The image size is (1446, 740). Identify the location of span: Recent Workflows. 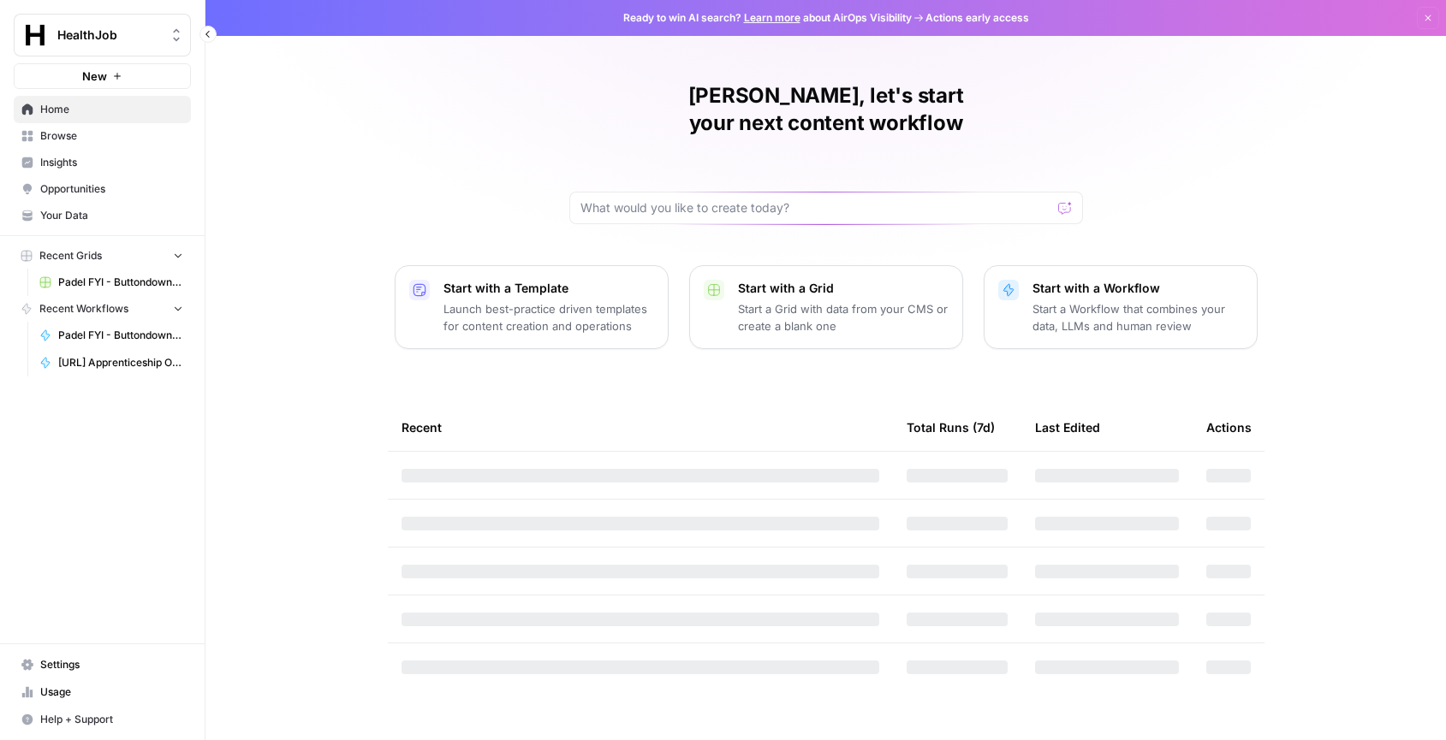
(84, 309).